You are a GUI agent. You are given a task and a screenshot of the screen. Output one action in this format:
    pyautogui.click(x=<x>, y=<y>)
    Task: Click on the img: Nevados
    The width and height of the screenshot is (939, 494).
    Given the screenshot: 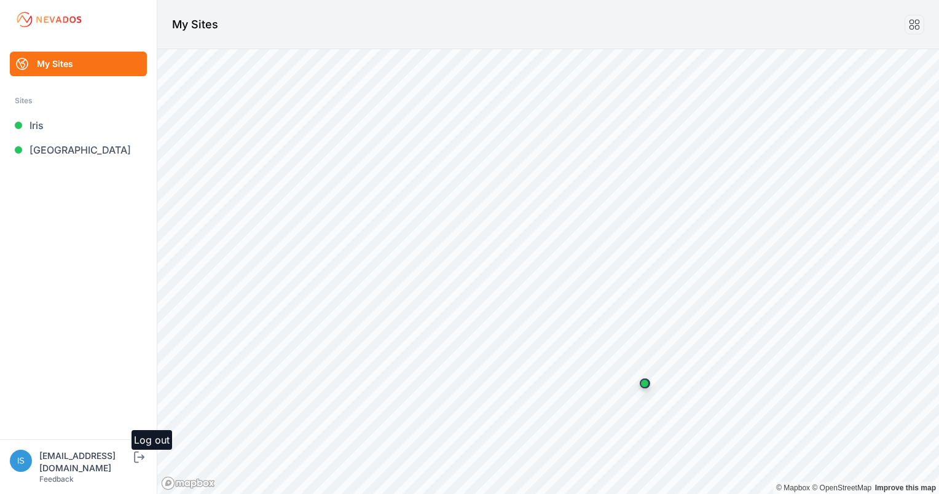 What is the action you would take?
    pyautogui.click(x=49, y=20)
    